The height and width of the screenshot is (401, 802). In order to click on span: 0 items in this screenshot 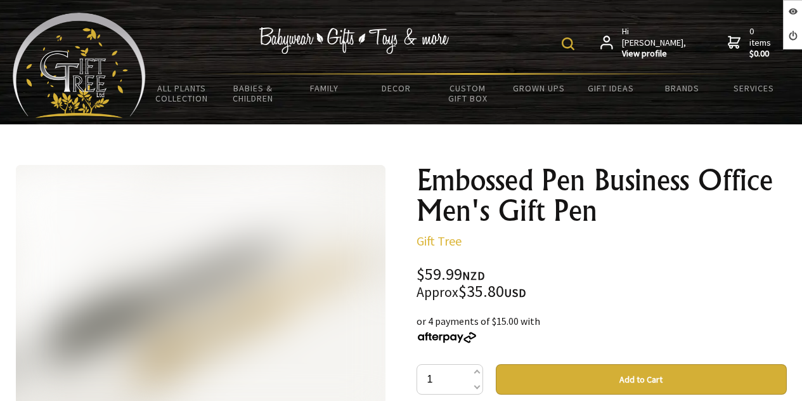, I will do `click(761, 42)`.